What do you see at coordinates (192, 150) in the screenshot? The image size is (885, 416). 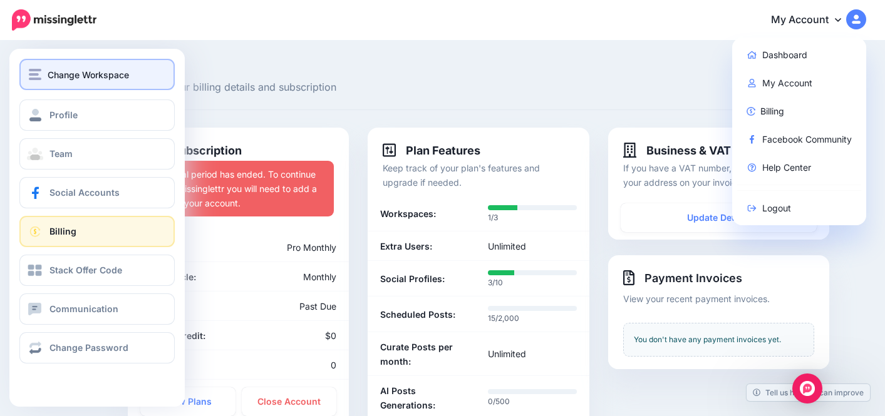 I see `h4: Subscription` at bounding box center [192, 150].